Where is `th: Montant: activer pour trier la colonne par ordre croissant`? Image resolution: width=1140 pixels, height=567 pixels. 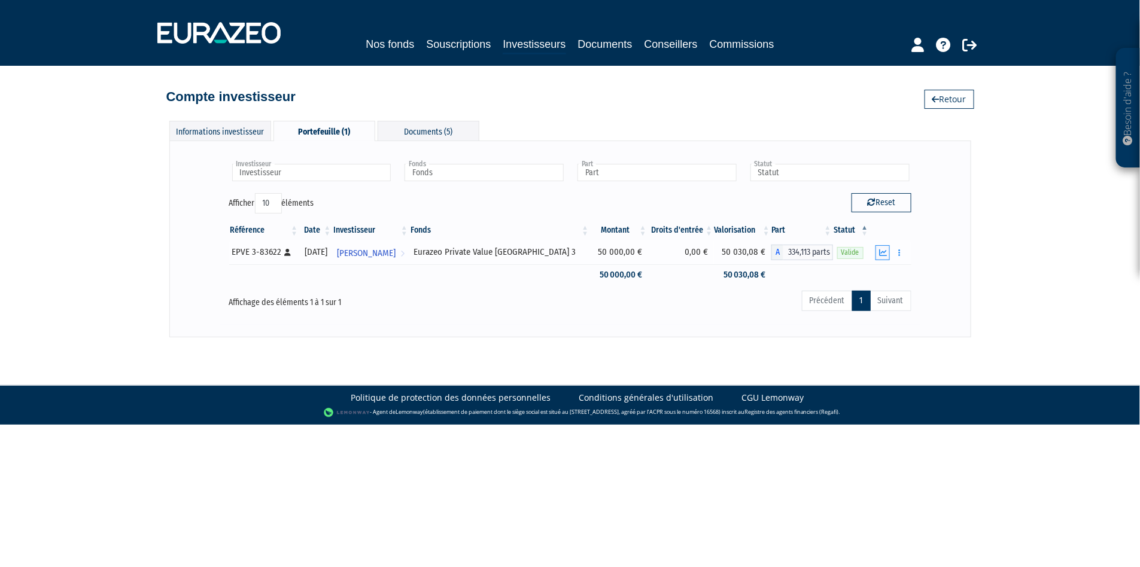
th: Montant: activer pour trier la colonne par ordre croissant is located at coordinates (619, 230).